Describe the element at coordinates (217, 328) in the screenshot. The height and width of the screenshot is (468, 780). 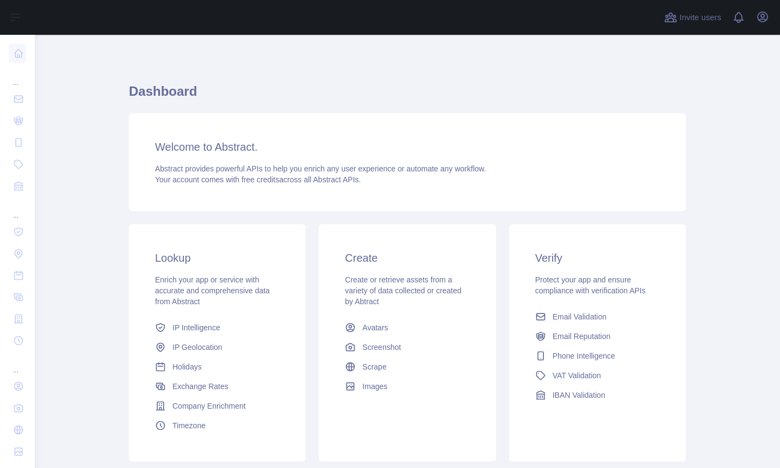
I see `a: IP Intelligence` at that location.